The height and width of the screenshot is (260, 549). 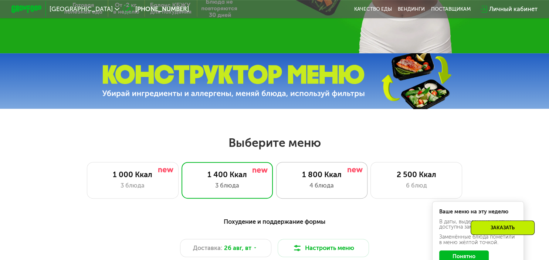 What do you see at coordinates (478, 224) in the screenshot?
I see `div: В даты, выделенные желтым, доступна замена блюд.` at bounding box center [478, 224].